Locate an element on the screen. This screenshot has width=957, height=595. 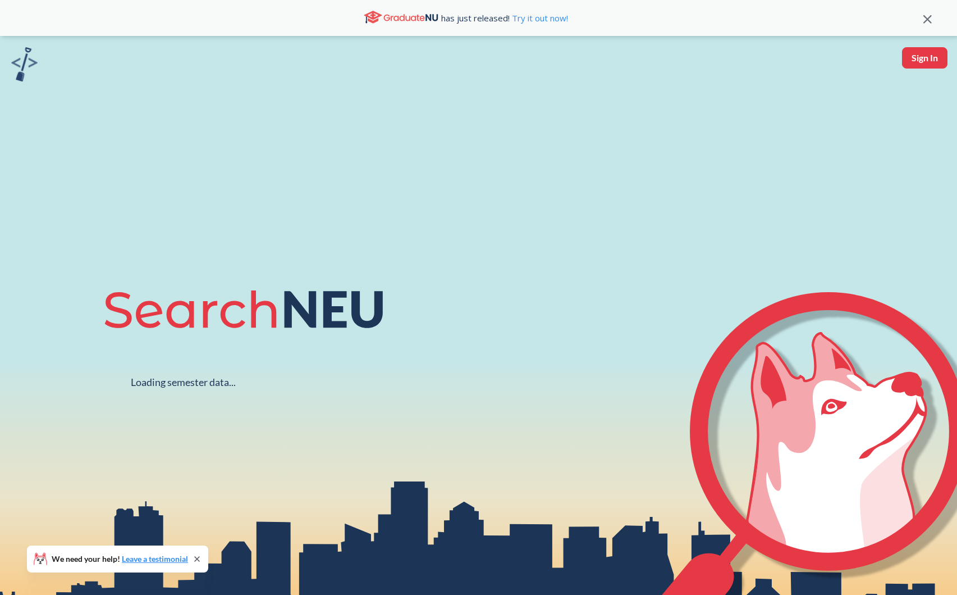
a: sandbox logo is located at coordinates (24, 66).